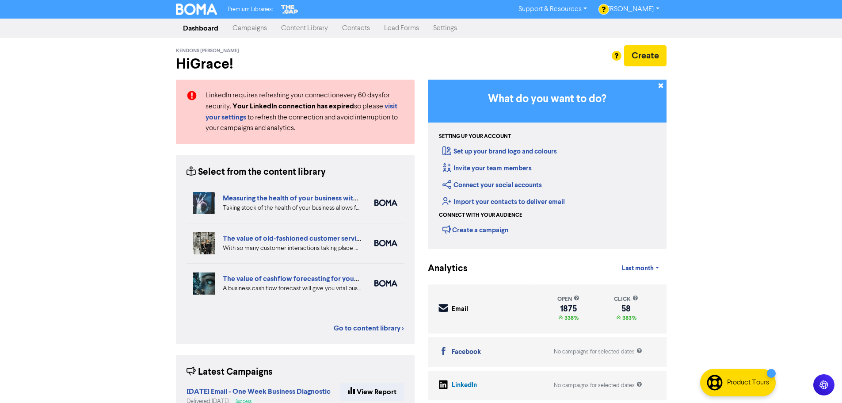 The image size is (842, 403). I want to click on a: Import your contacts to deliver email, so click(503, 202).